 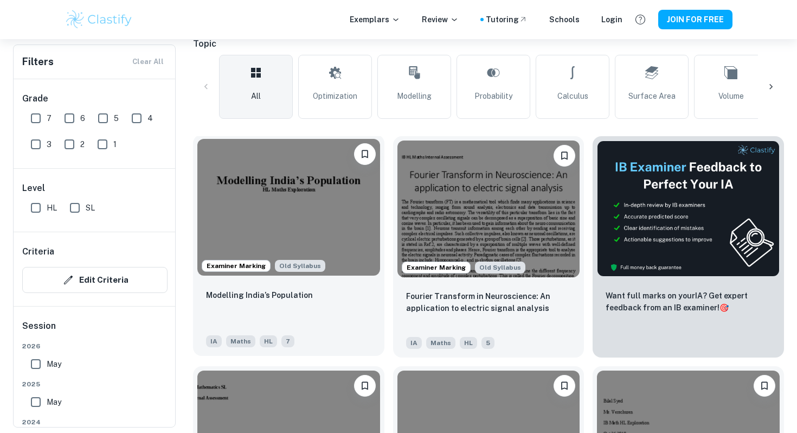 What do you see at coordinates (440, 20) in the screenshot?
I see `p: Review` at bounding box center [440, 20].